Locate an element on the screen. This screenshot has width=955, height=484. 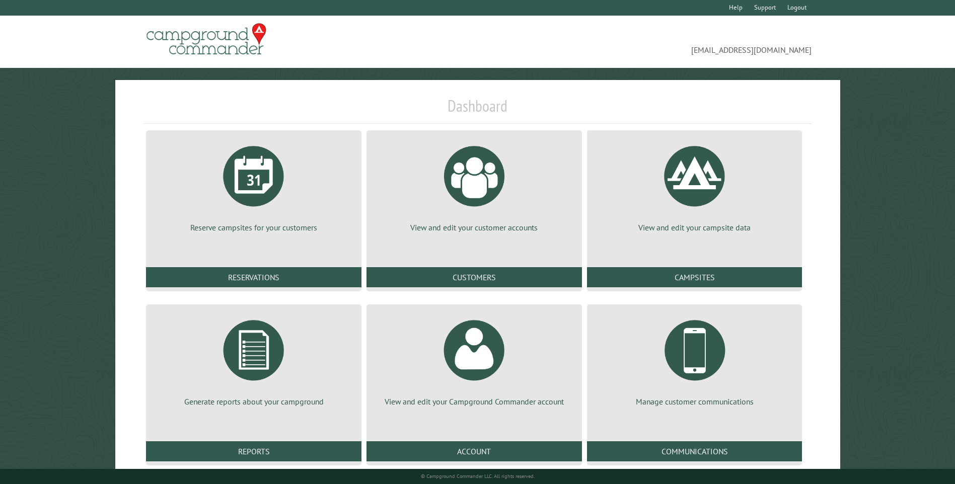
a: View and edit your campsite data is located at coordinates (694, 186).